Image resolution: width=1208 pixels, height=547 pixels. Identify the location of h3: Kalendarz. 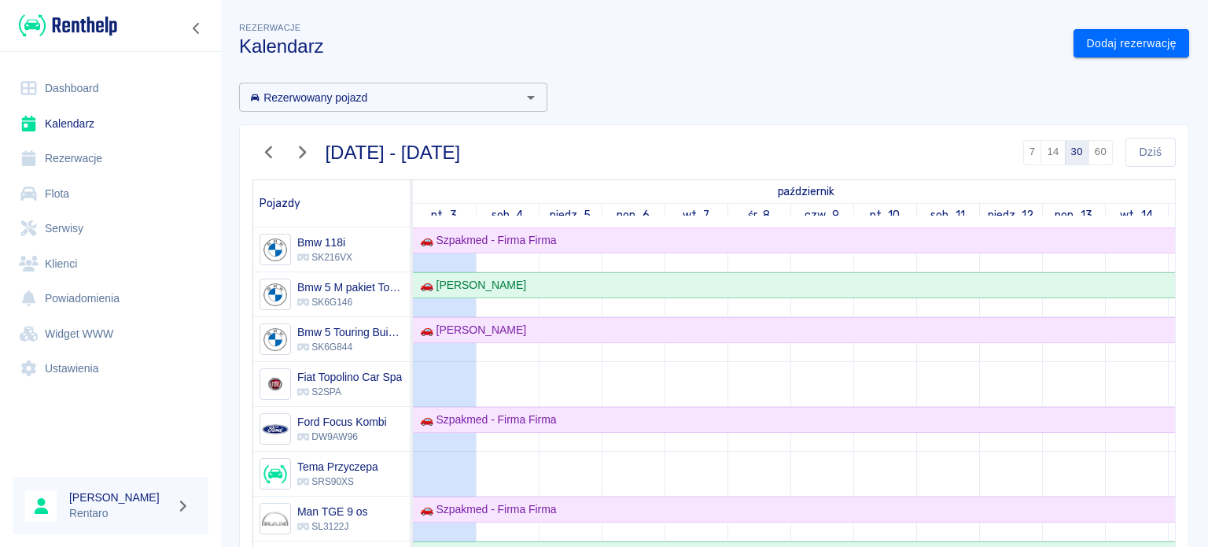
(650, 46).